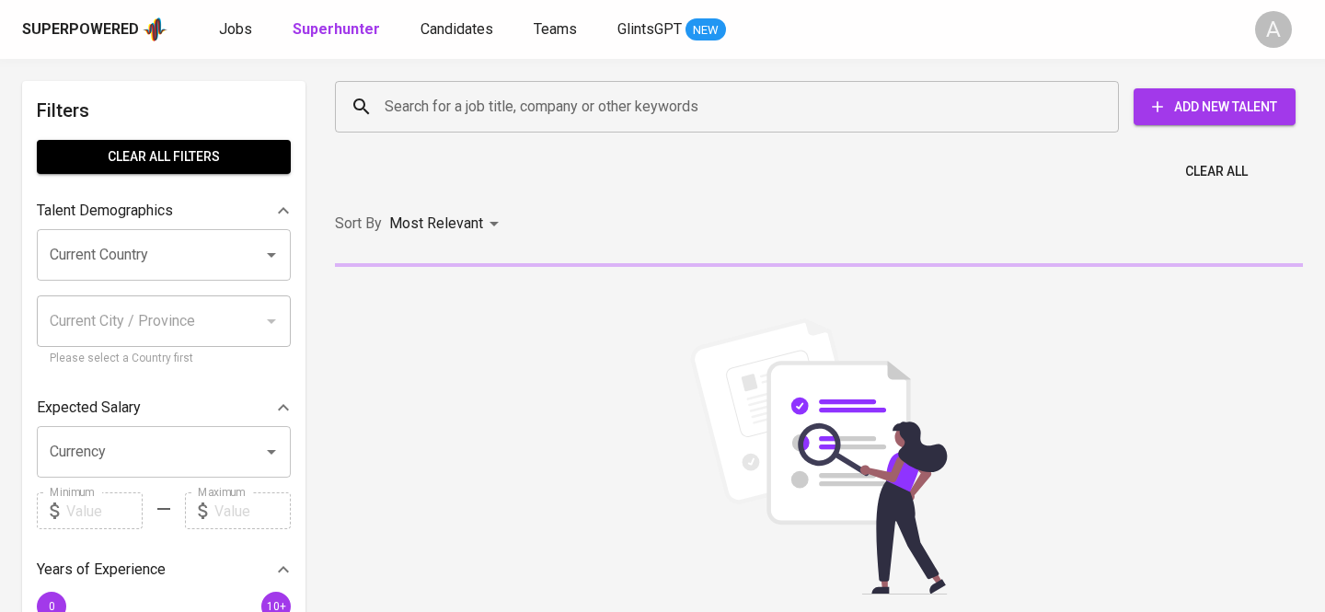 The width and height of the screenshot is (1325, 612). I want to click on img: file_searching.svg, so click(819, 456).